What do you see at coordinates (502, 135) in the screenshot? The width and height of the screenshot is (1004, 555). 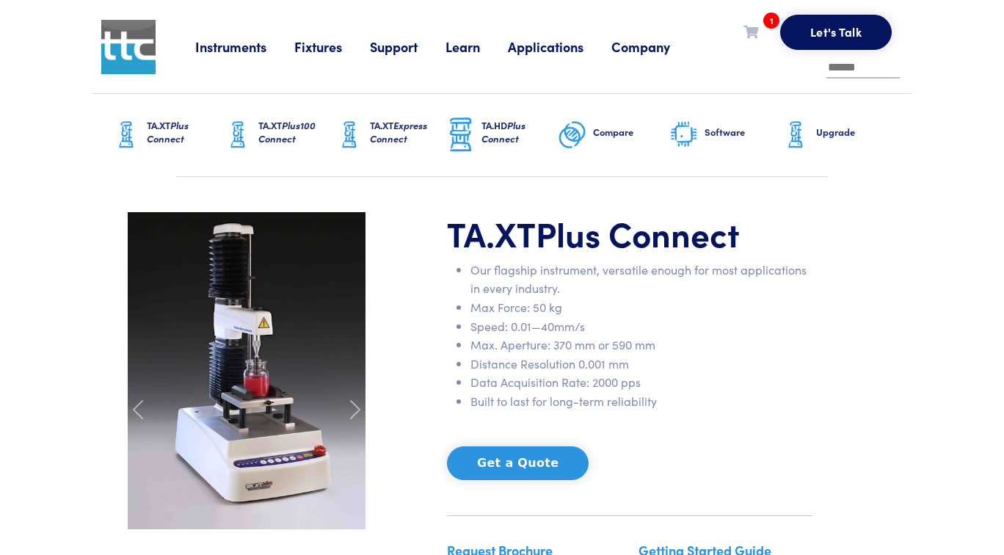 I see `a: TA.HDPlus Connect` at bounding box center [502, 135].